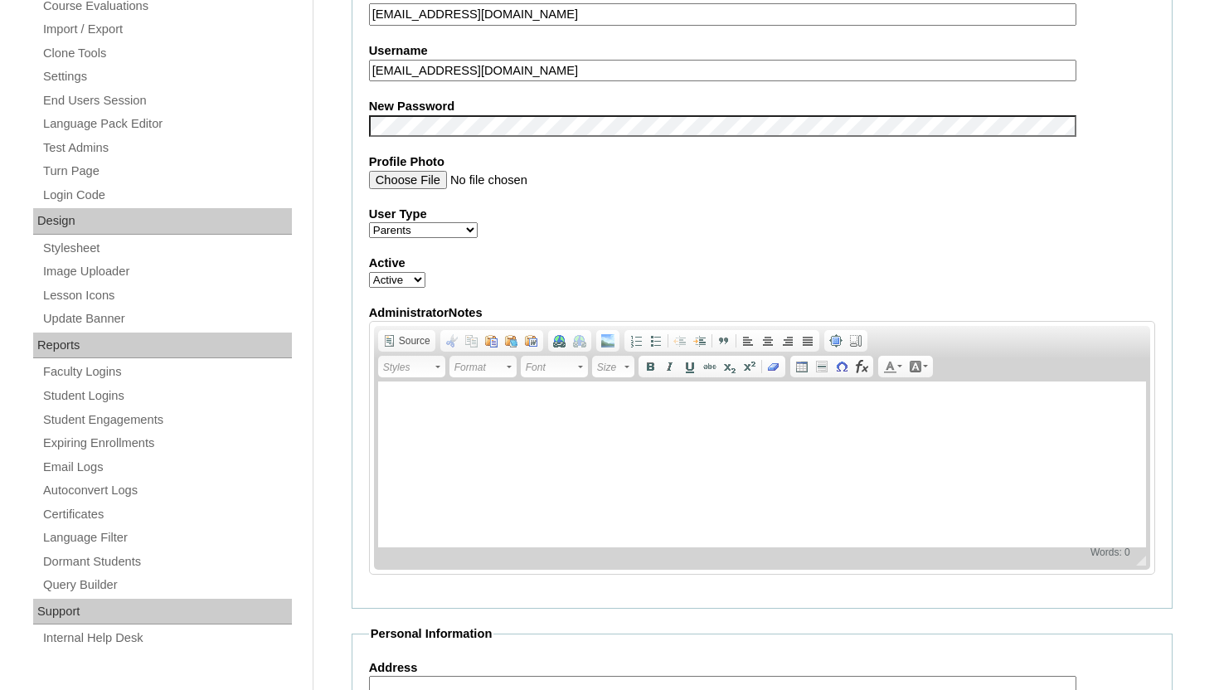 The height and width of the screenshot is (690, 1219). Describe the element at coordinates (167, 537) in the screenshot. I see `a: Language Filter` at that location.